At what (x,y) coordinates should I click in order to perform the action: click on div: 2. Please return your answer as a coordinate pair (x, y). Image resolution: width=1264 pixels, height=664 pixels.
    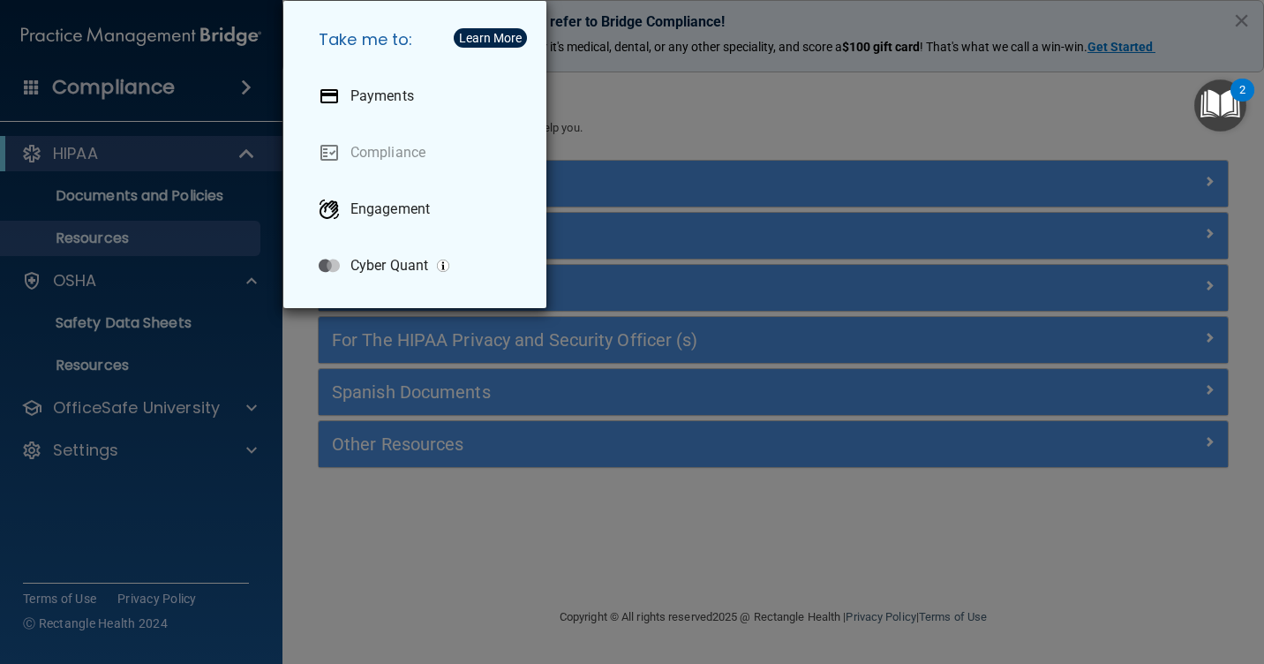
    Looking at the image, I should click on (1242, 102).